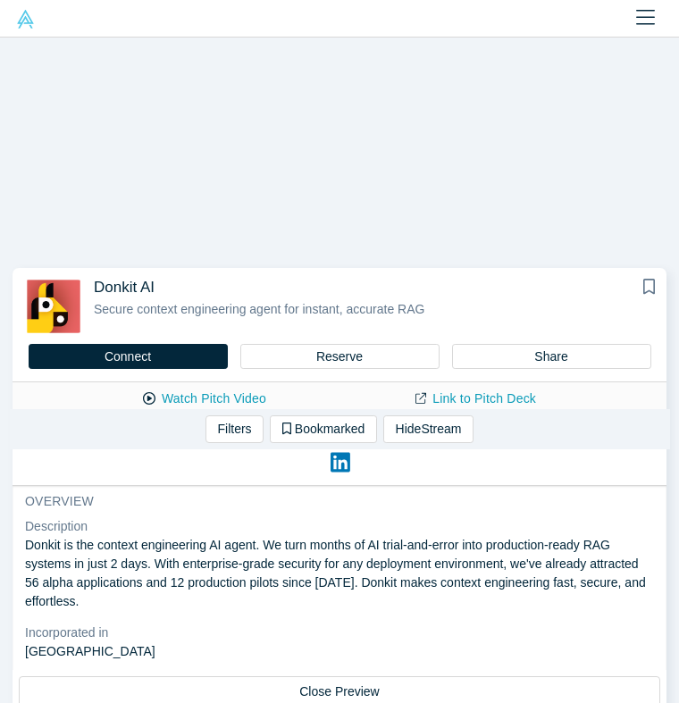 This screenshot has height=703, width=679. I want to click on button: Bookmarked, so click(323, 429).